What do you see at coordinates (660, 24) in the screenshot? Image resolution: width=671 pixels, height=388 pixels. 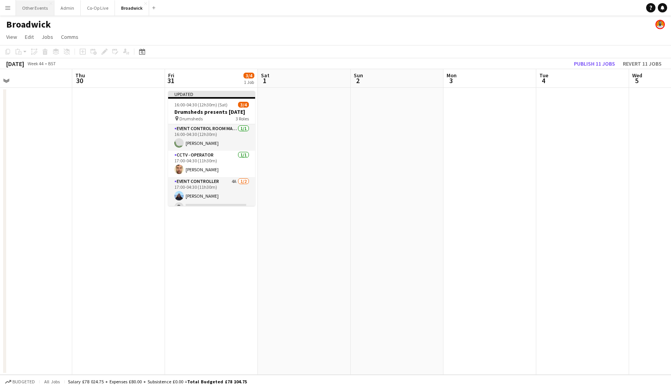 I see `app-user-avatar: Ben Sidaway` at bounding box center [660, 24].